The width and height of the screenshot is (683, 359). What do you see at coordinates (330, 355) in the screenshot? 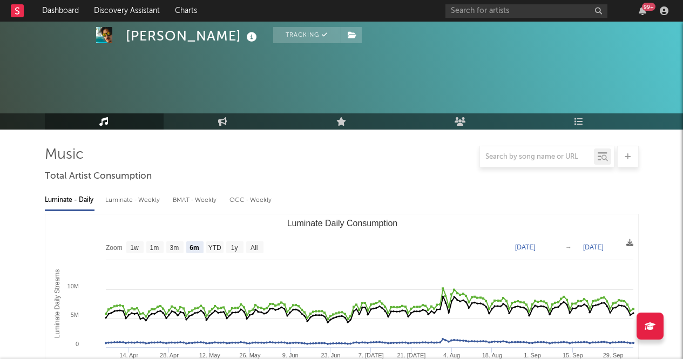
I see `text: 23. Jun` at bounding box center [330, 355].